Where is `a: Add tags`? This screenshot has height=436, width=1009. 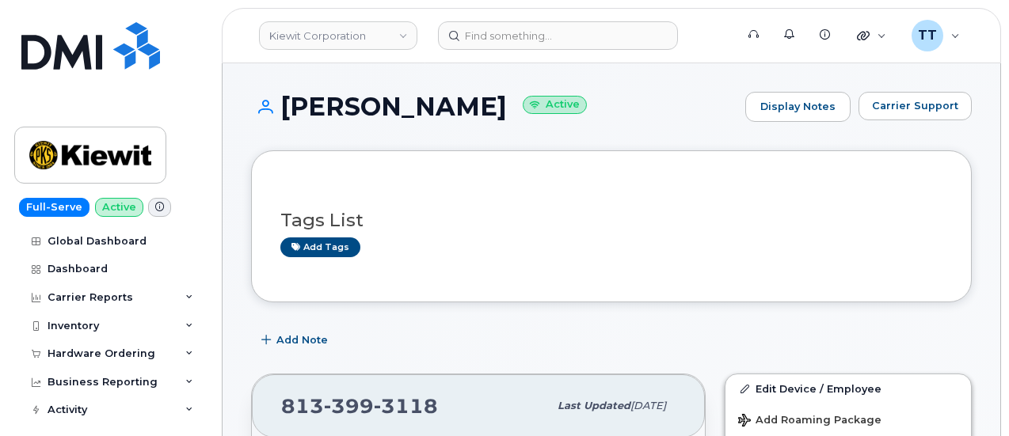
a: Add tags is located at coordinates (320, 247).